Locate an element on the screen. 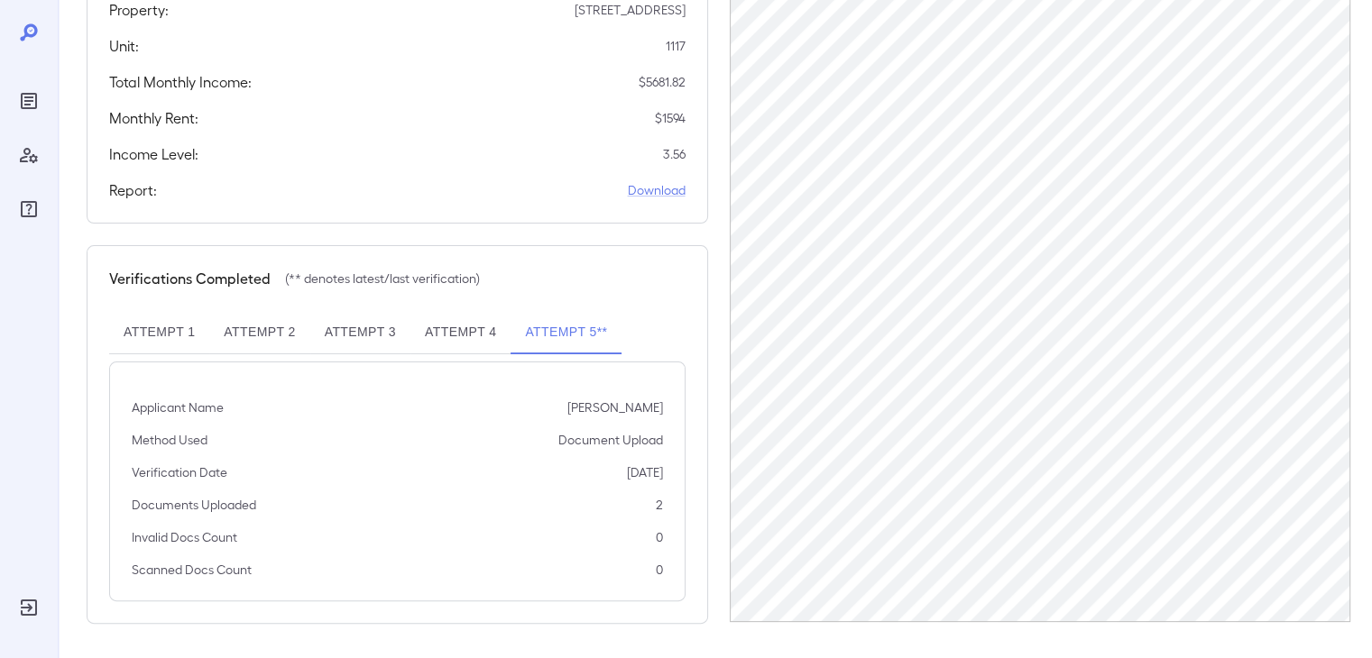 The width and height of the screenshot is (1372, 658). button: Attempt 4 is located at coordinates (460, 333).